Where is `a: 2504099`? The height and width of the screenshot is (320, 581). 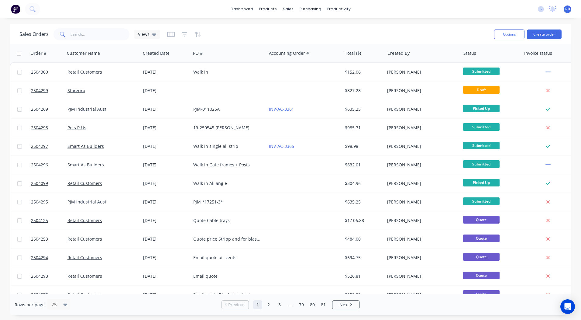
a: 2504099 is located at coordinates (49, 183).